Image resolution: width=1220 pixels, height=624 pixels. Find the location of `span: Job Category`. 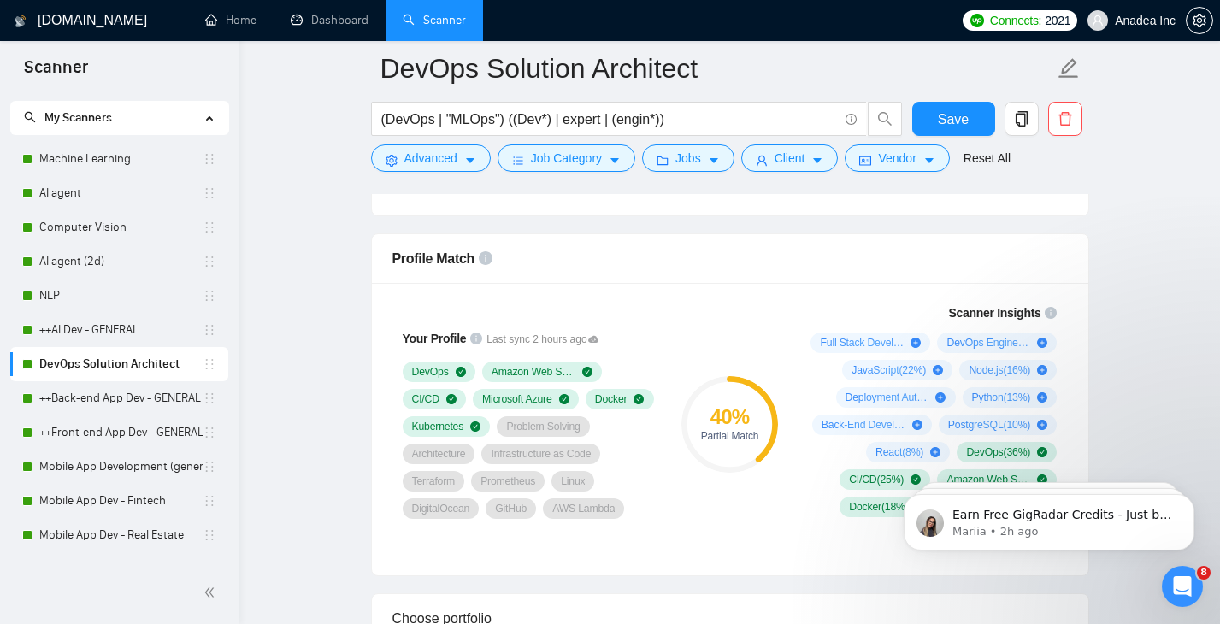

span: Job Category is located at coordinates (566, 158).